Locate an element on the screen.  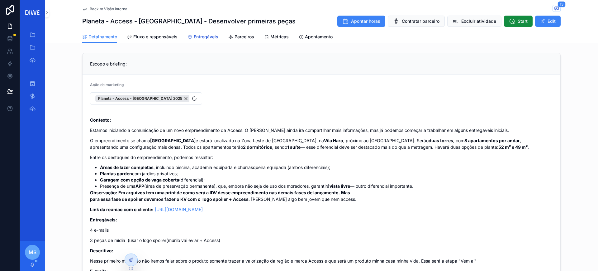
p: 4 e-mails is located at coordinates (321, 230).